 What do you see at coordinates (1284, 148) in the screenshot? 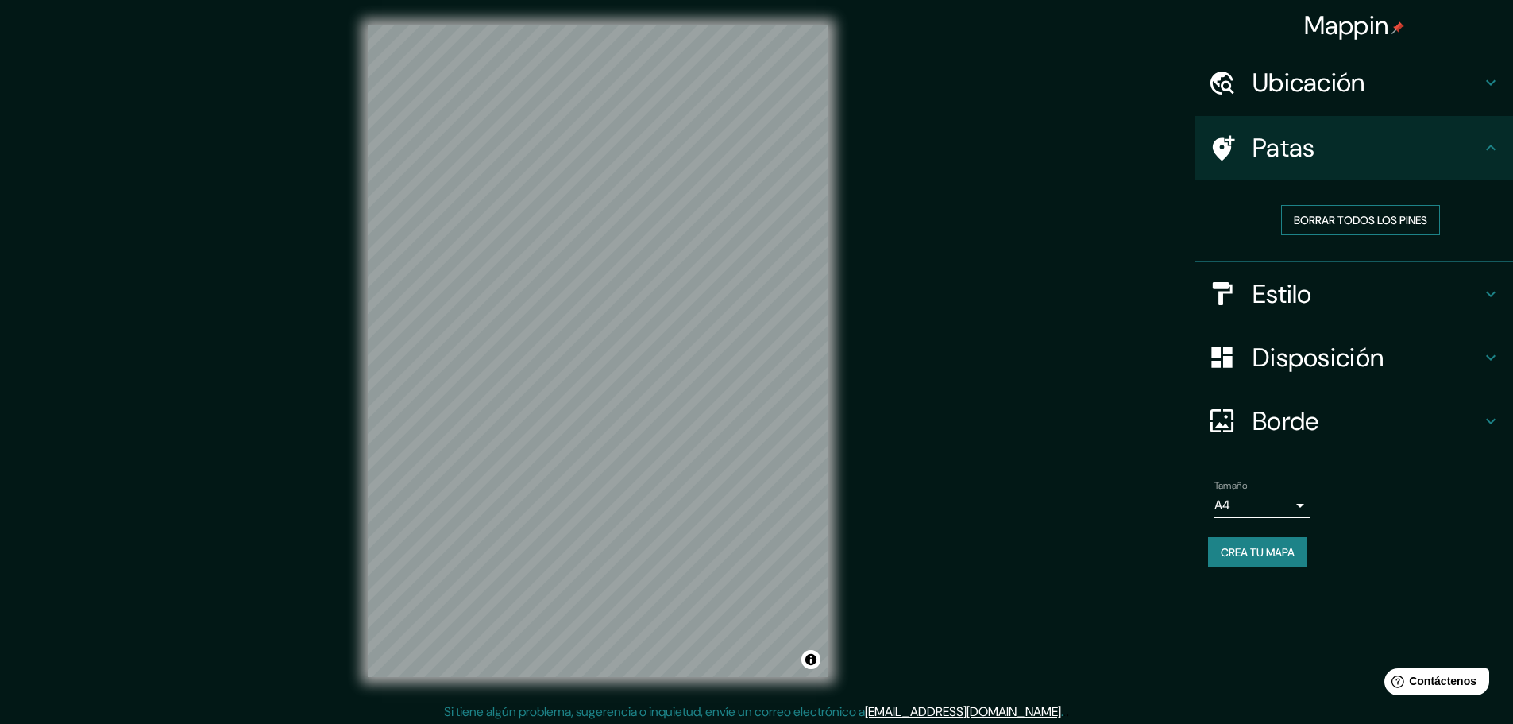
I see `font: Patas` at bounding box center [1284, 148].